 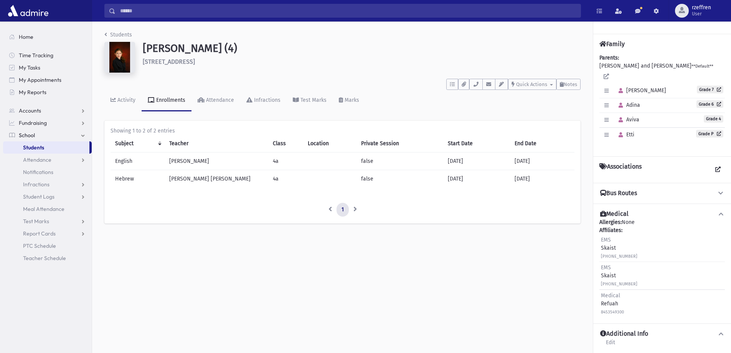 I want to click on img: AdmirePro, so click(x=28, y=11).